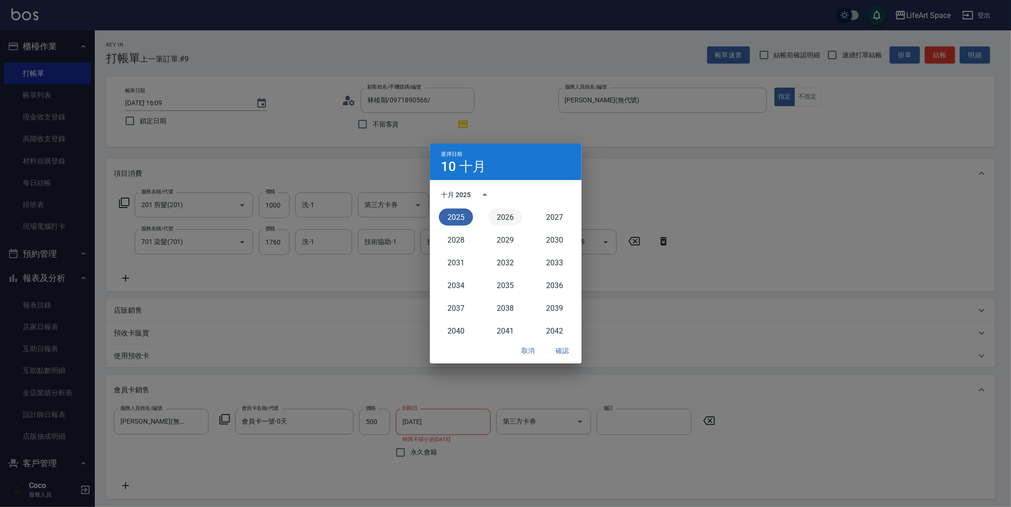  What do you see at coordinates (505, 331) in the screenshot?
I see `button: 2041` at bounding box center [505, 331].